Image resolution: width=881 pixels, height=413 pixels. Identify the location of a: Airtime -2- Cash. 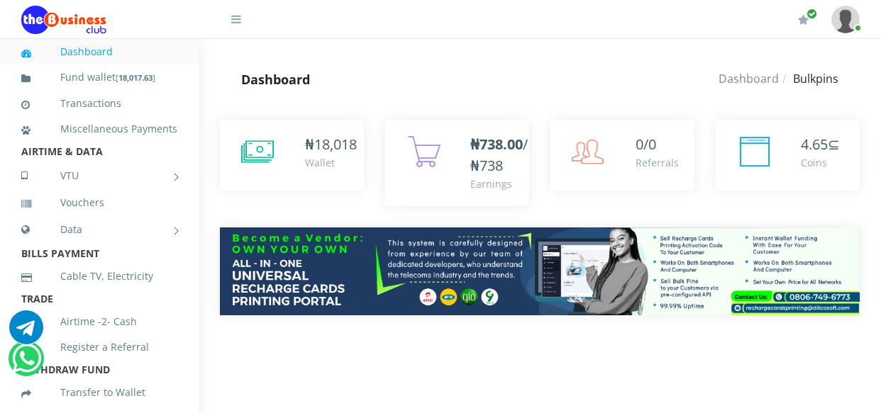
(99, 322).